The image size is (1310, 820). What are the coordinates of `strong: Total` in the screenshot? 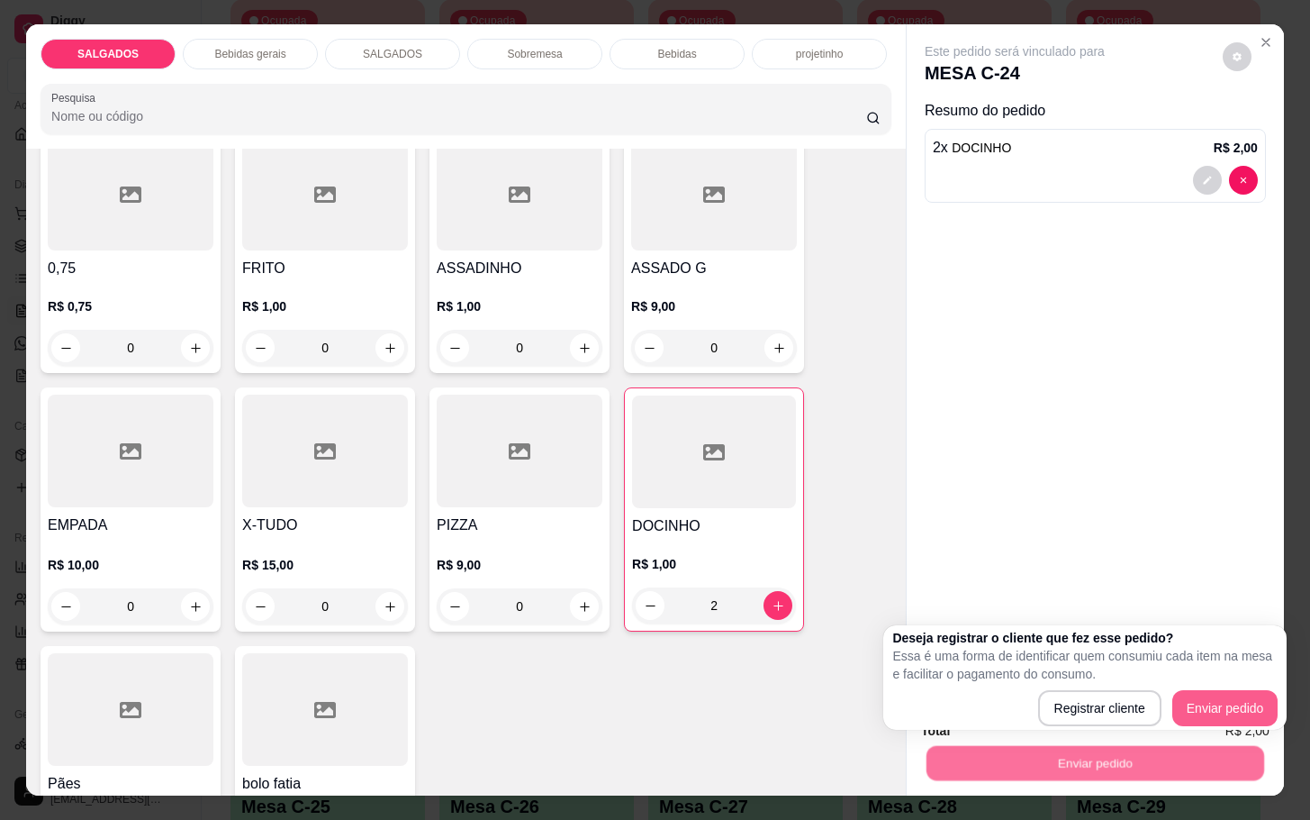 It's located at (936, 730).